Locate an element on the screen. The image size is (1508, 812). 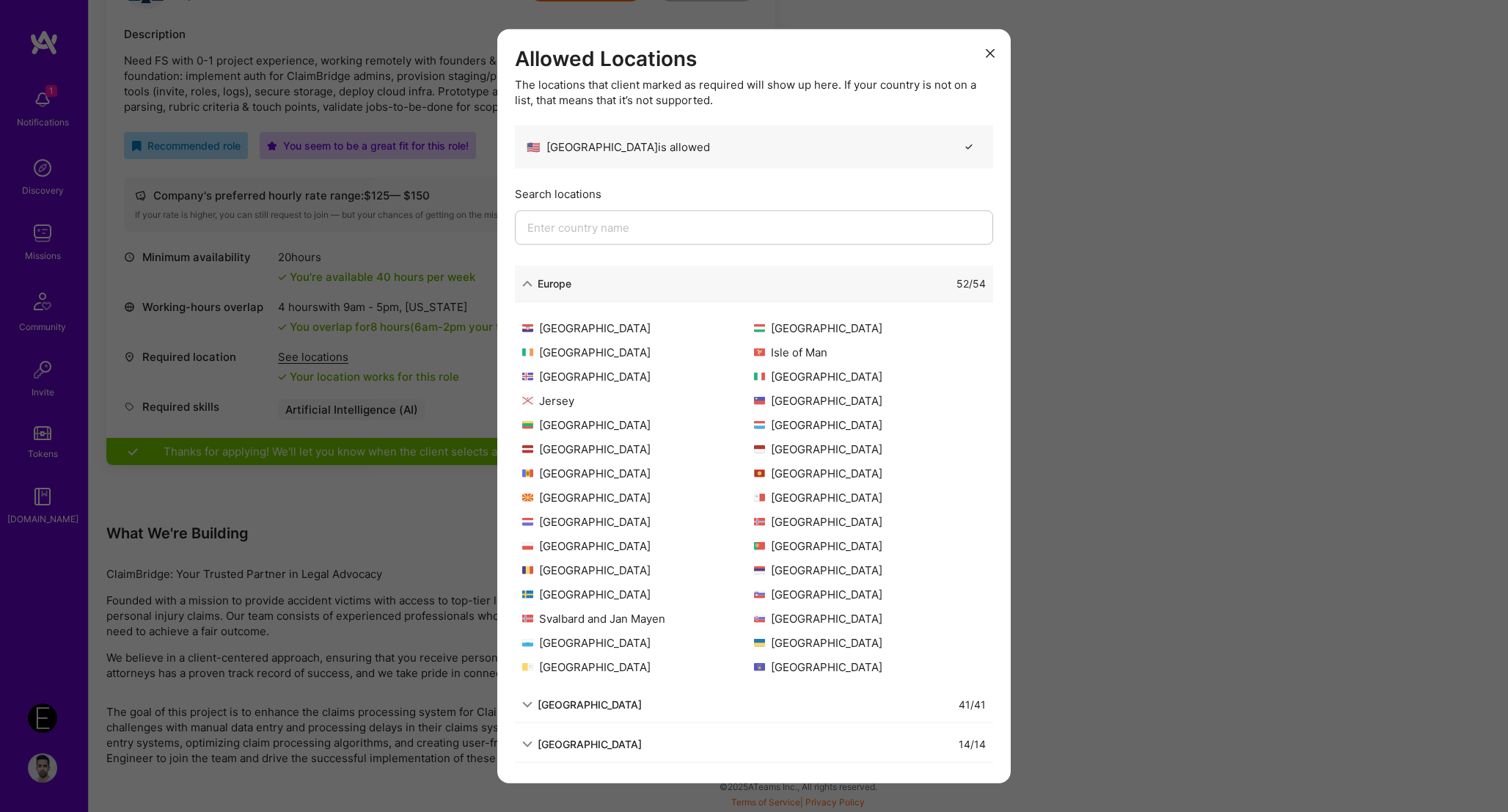
img: Italy is located at coordinates (759, 377).